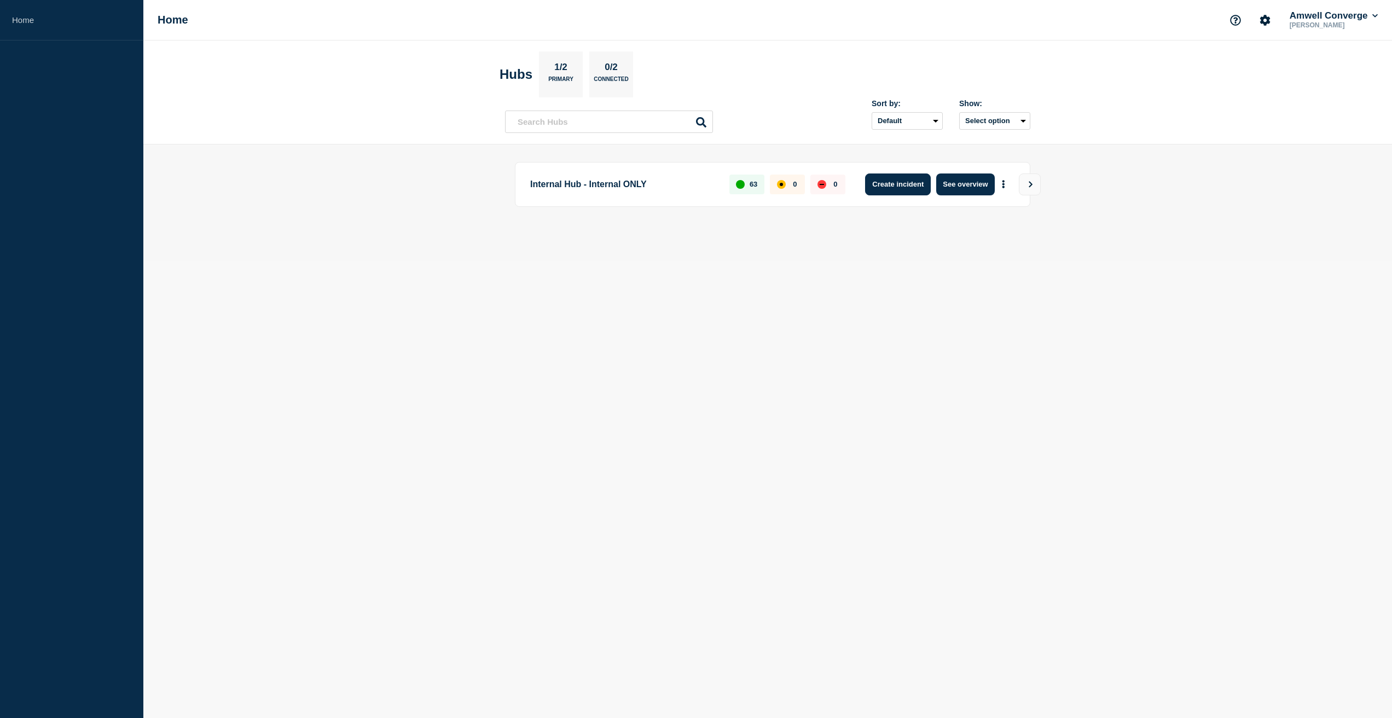 The height and width of the screenshot is (718, 1392). I want to click on div: Sort by:, so click(907, 103).